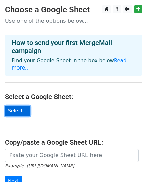 The height and width of the screenshot is (182, 147). I want to click on p: Find your Google Sheet in the box below, so click(73, 64).